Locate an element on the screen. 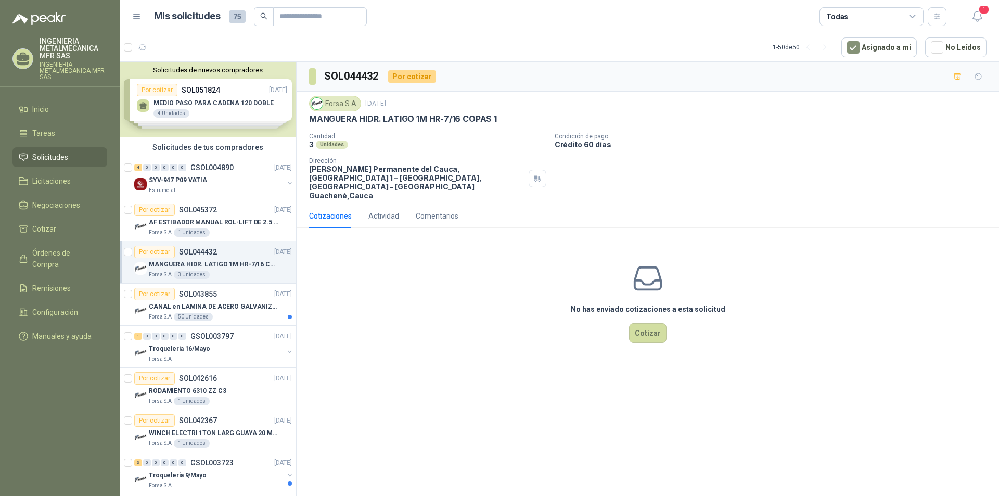 The height and width of the screenshot is (496, 999). span: Solicitudes is located at coordinates (50, 157).